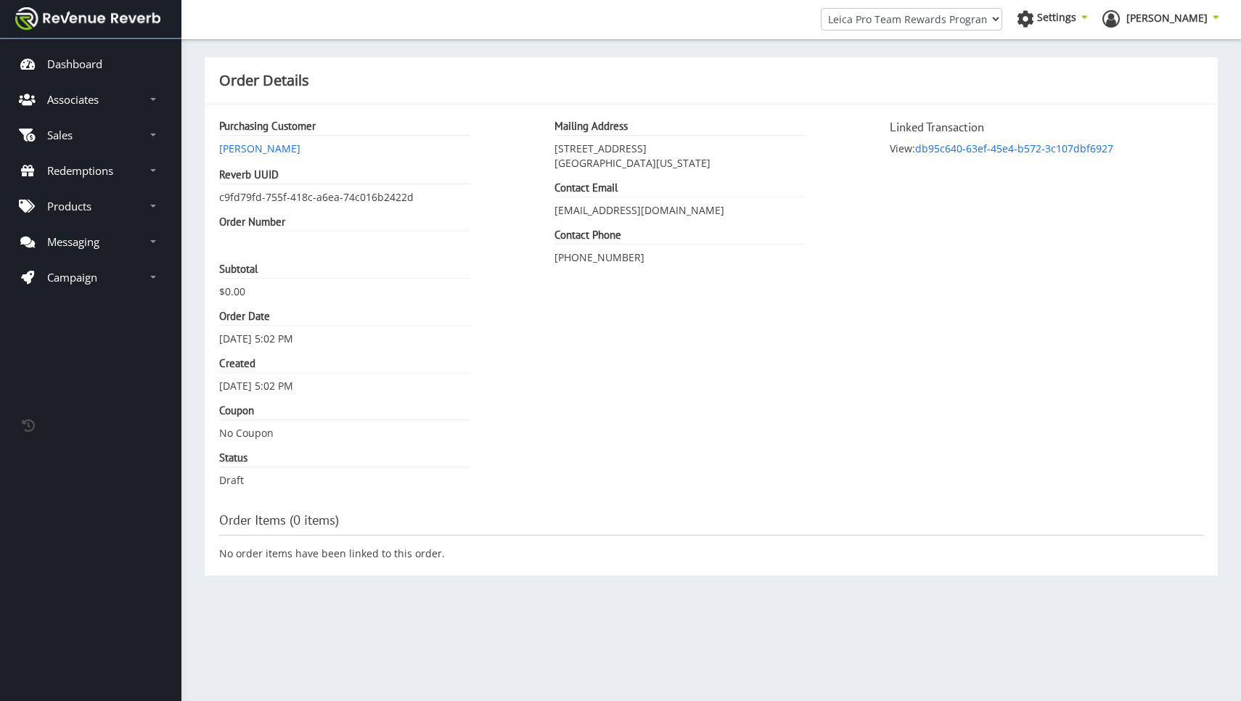 This screenshot has height=701, width=1241. I want to click on p: Dashboard, so click(75, 64).